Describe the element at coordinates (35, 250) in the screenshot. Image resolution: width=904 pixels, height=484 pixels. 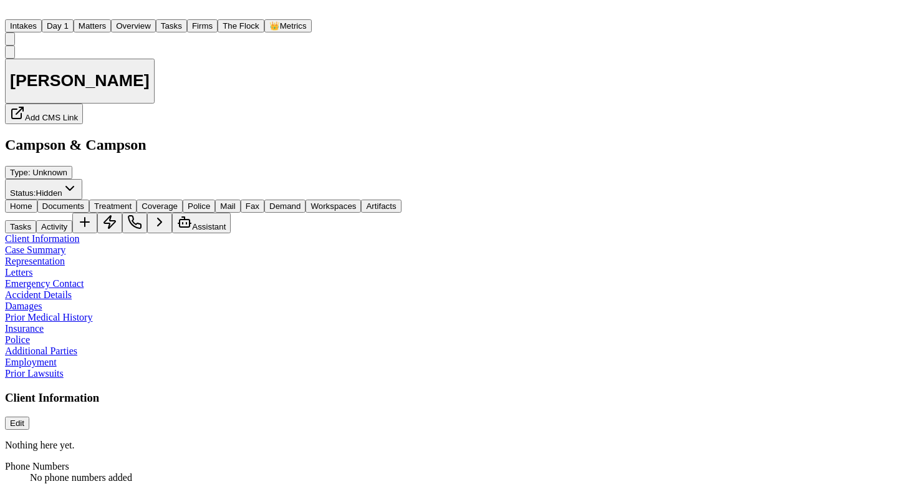
I see `span: Case Summary` at that location.